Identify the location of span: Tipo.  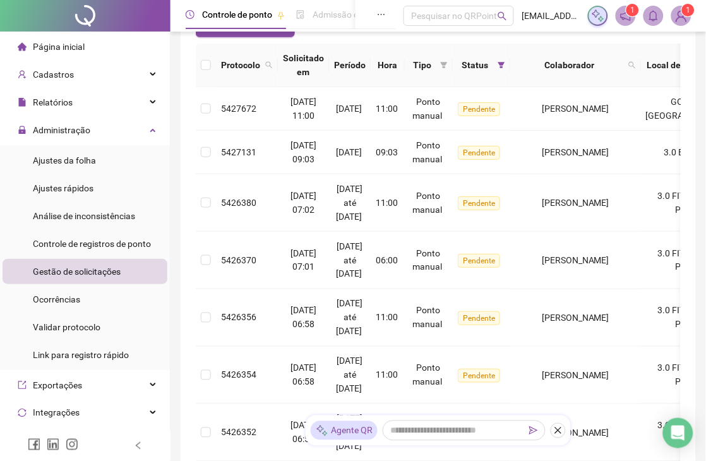
(423, 65).